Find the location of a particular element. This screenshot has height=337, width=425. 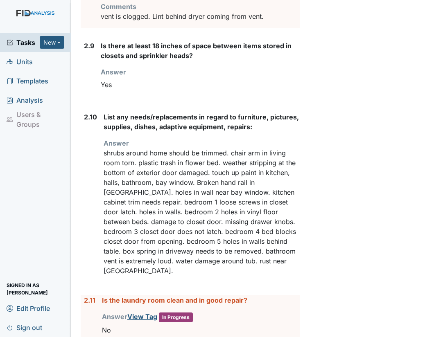

label: Is there at least 18 inches of space between items stored in closets and sprinkler heads? is located at coordinates (200, 51).